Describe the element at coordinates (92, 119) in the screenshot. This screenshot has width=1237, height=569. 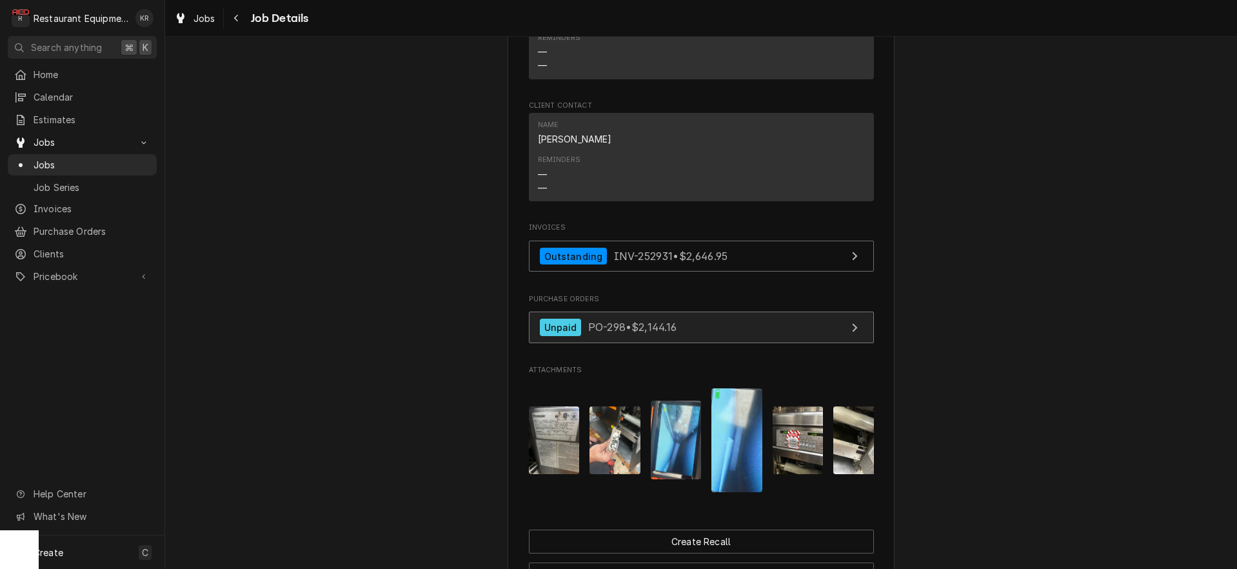
I see `span: Estimates` at that location.